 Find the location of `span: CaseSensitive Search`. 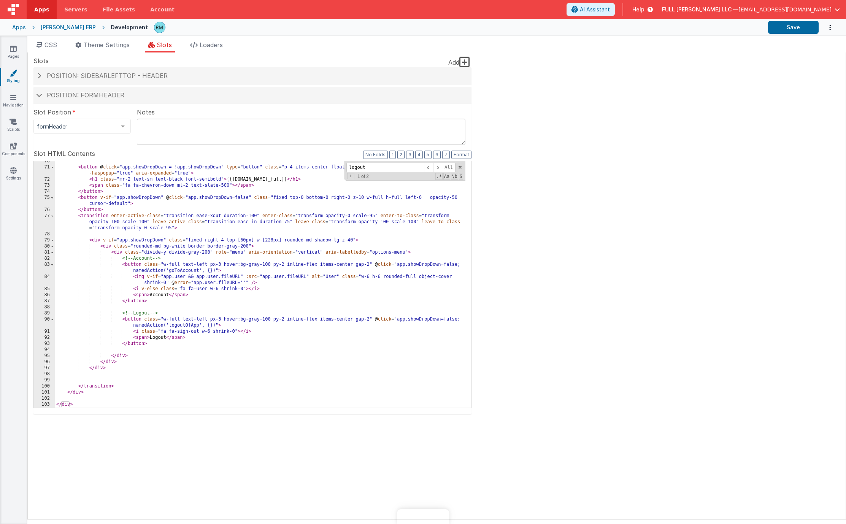

span: CaseSensitive Search is located at coordinates (447, 176).